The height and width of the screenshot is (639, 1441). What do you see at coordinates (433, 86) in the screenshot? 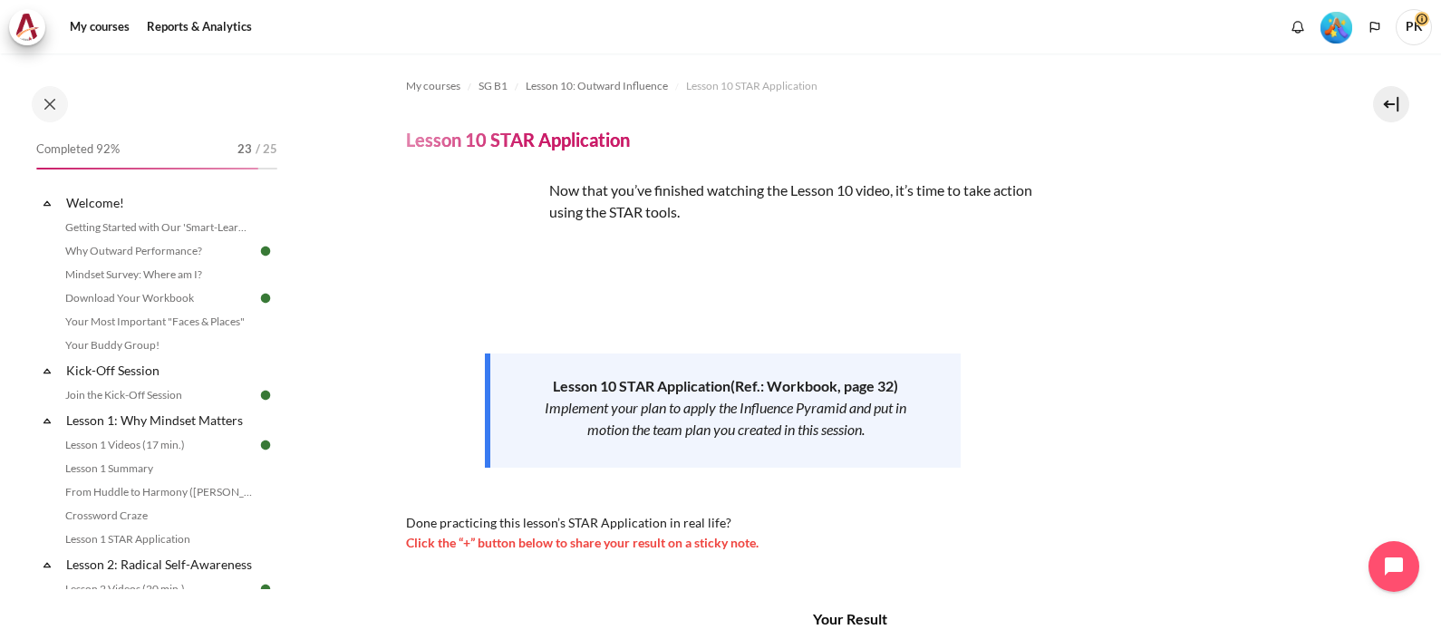
I see `span: My courses` at bounding box center [433, 86].